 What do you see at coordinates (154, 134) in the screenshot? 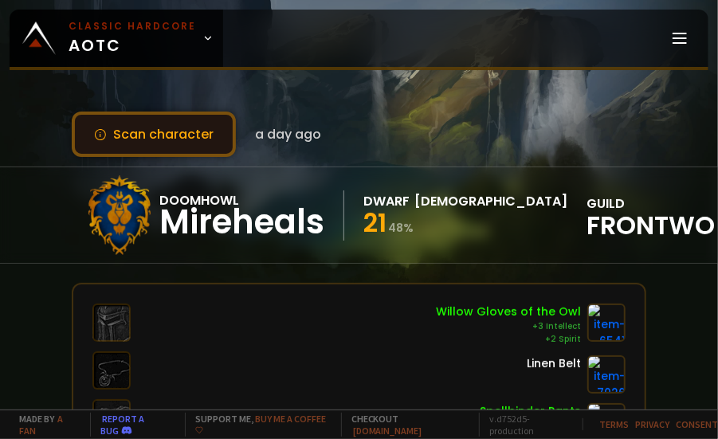
I see `button: Scan character` at bounding box center [154, 134].